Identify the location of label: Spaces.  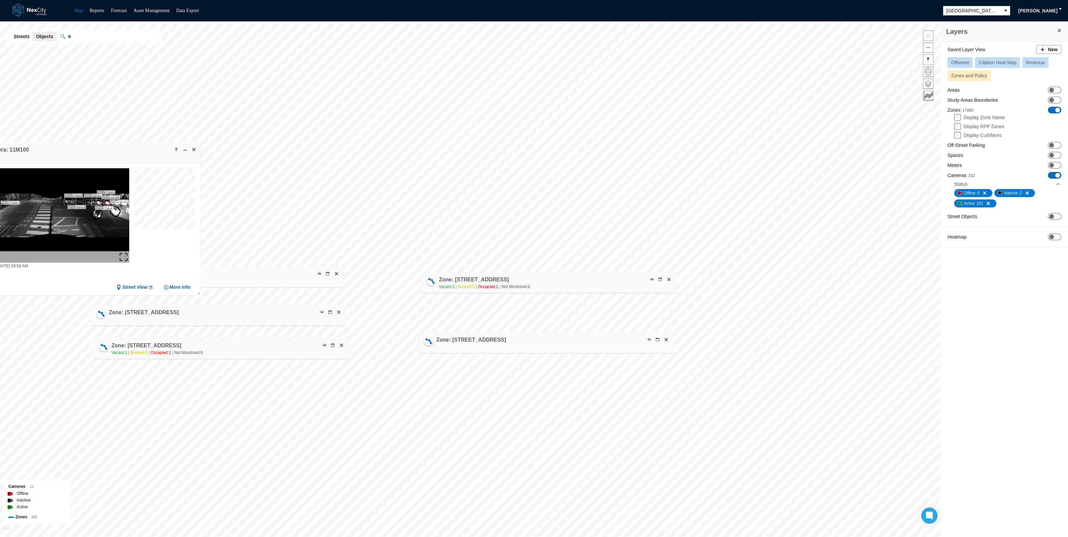
(955, 155).